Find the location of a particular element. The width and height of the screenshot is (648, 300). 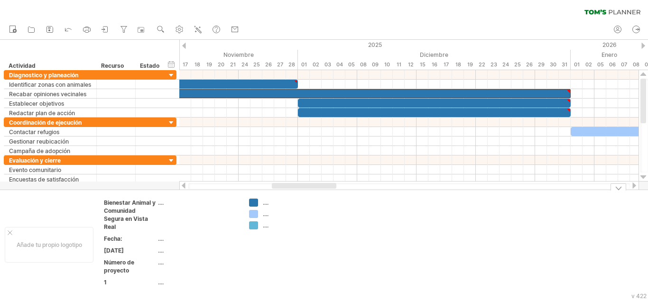

font: 16 is located at coordinates (435, 65).